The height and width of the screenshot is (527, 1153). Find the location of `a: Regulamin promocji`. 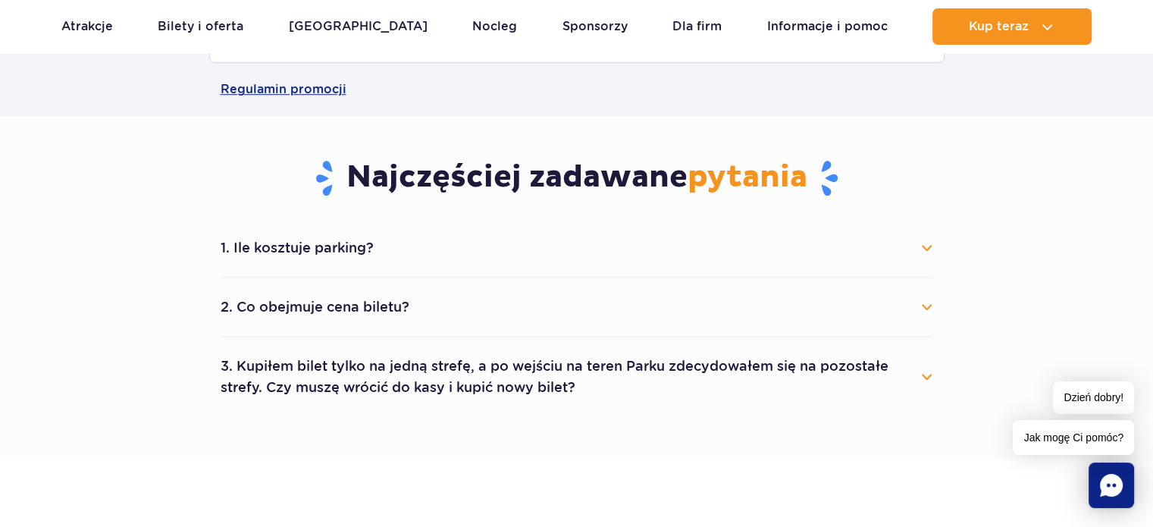

a: Regulamin promocji is located at coordinates (577, 89).